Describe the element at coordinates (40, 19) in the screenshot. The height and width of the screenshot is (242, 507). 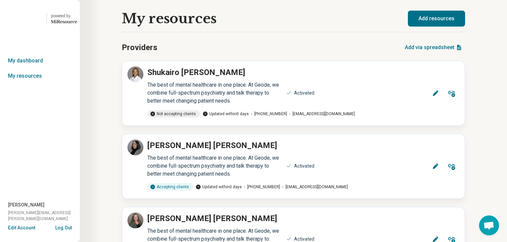
I see `a: Geode Healthpowered by` at that location.